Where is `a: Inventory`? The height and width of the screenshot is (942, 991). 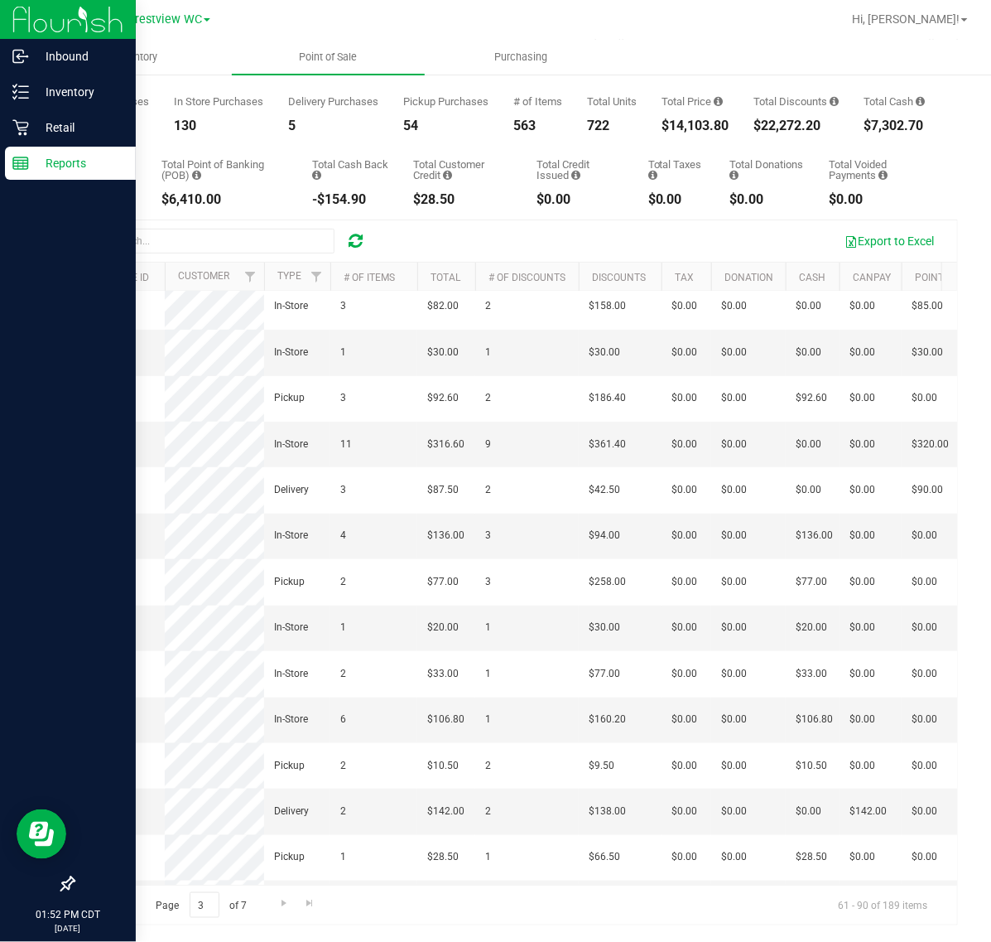 a: Inventory is located at coordinates (136, 57).